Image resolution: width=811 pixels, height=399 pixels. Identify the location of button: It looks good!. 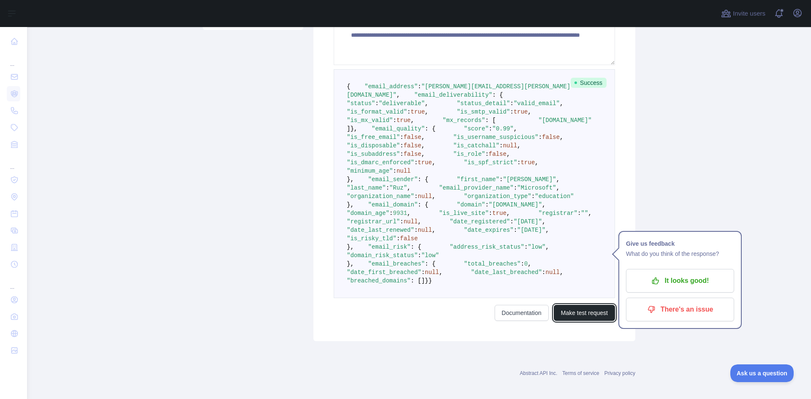
(680, 281).